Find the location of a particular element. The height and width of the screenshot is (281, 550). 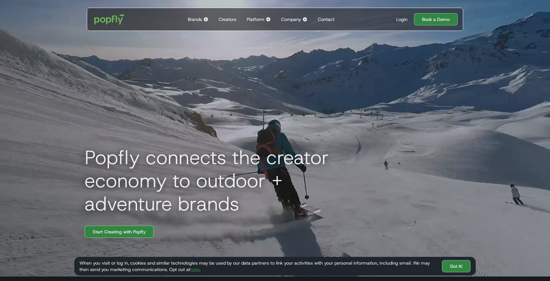

a: home is located at coordinates (110, 19).